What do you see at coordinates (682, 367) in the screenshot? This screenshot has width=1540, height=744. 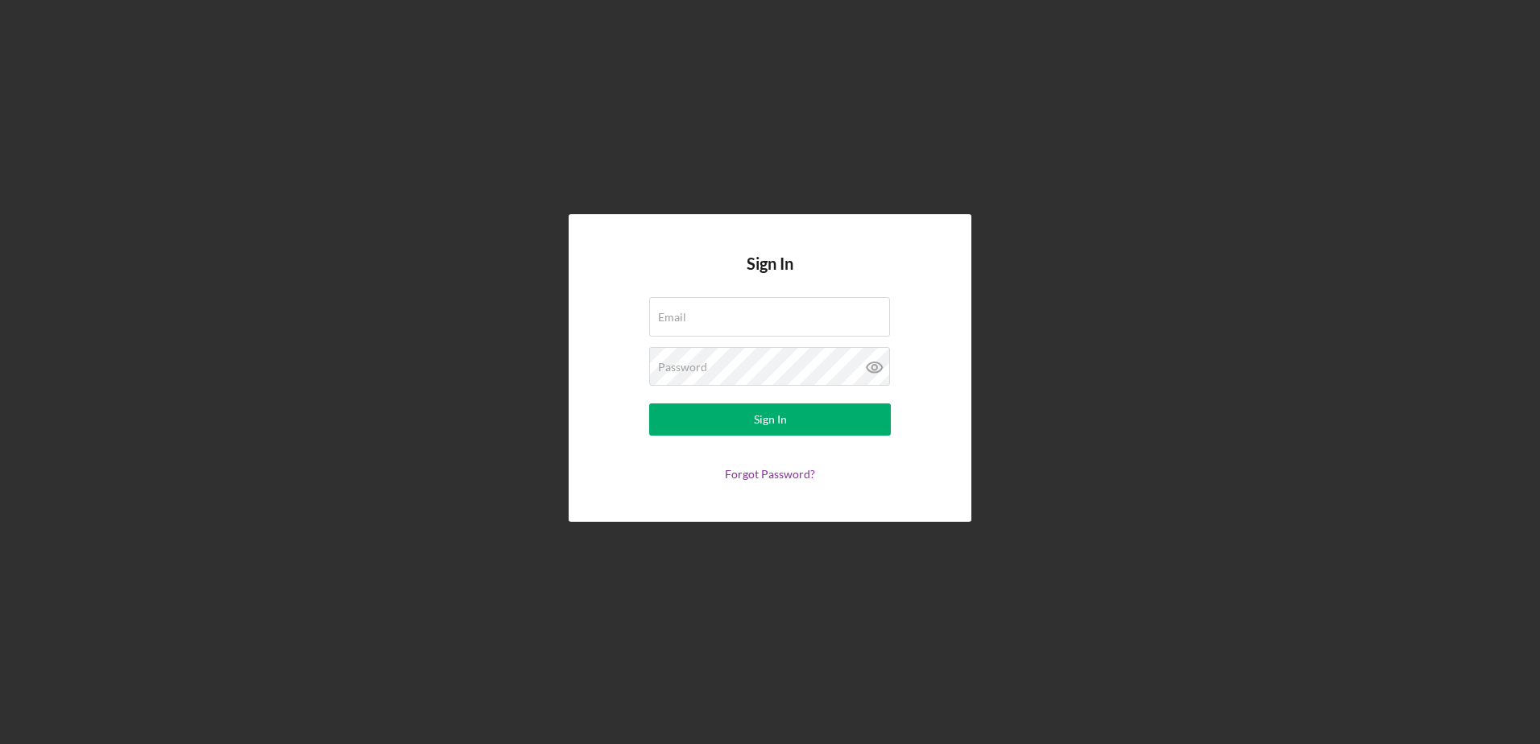 I see `label: Password` at bounding box center [682, 367].